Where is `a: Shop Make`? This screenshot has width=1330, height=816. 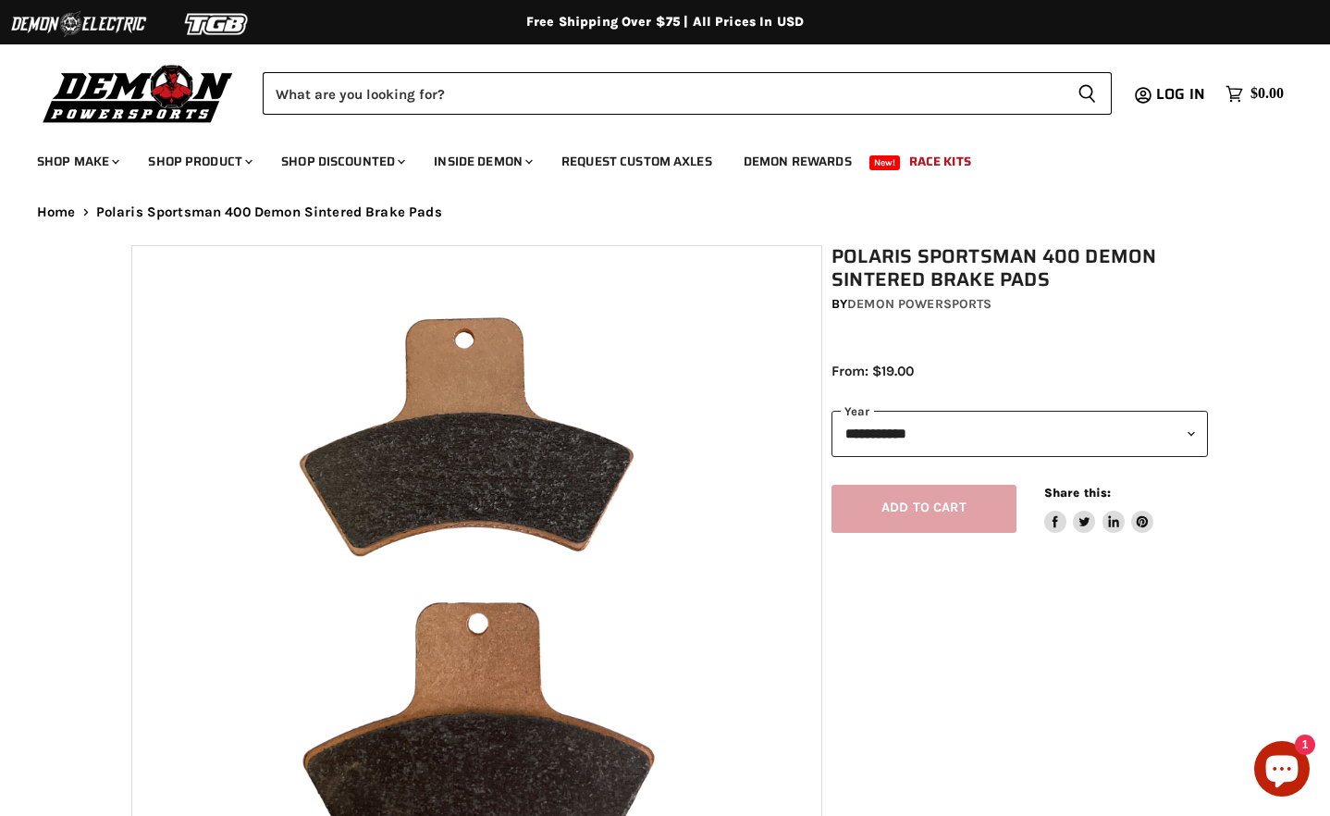 a: Shop Make is located at coordinates (77, 161).